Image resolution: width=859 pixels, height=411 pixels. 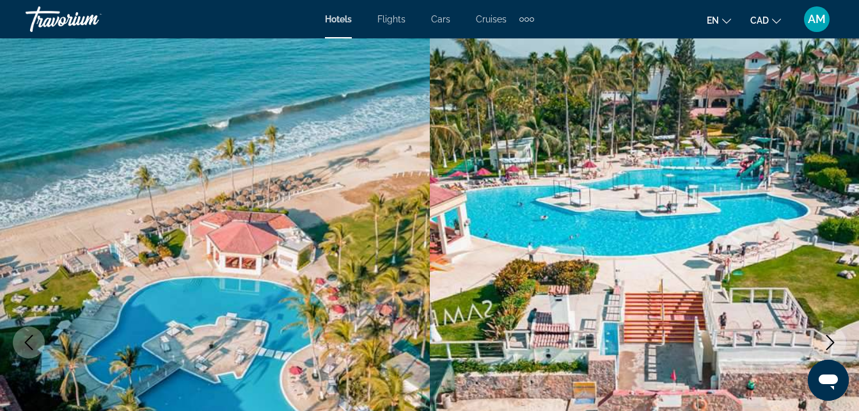 I want to click on button: Next image, so click(x=830, y=342).